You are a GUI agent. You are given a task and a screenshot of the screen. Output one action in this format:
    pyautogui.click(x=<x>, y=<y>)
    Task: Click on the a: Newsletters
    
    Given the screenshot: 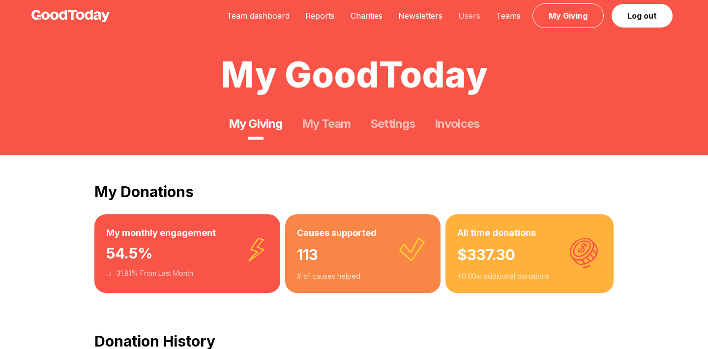 What is the action you would take?
    pyautogui.click(x=421, y=16)
    